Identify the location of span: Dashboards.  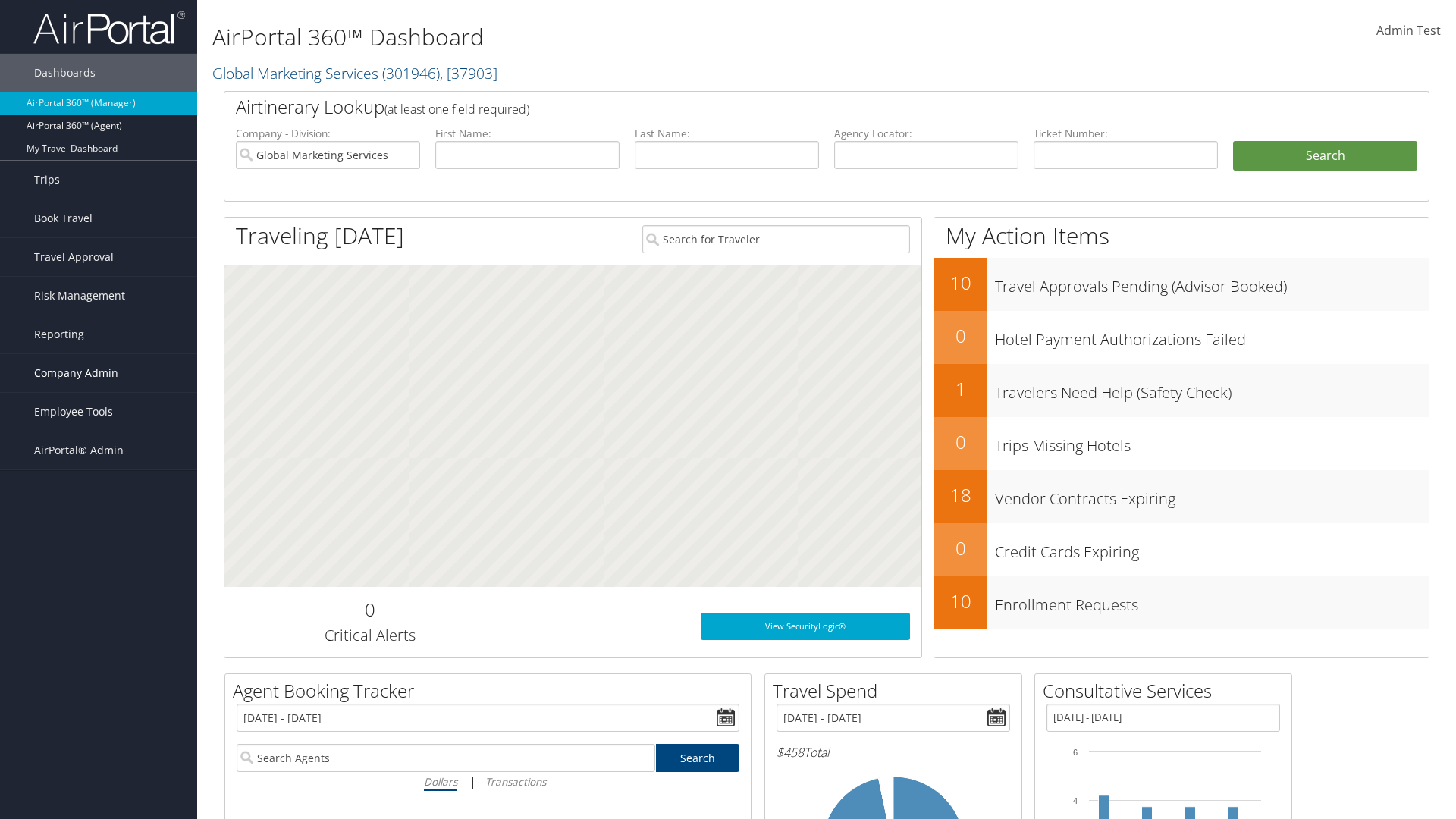
(64, 73).